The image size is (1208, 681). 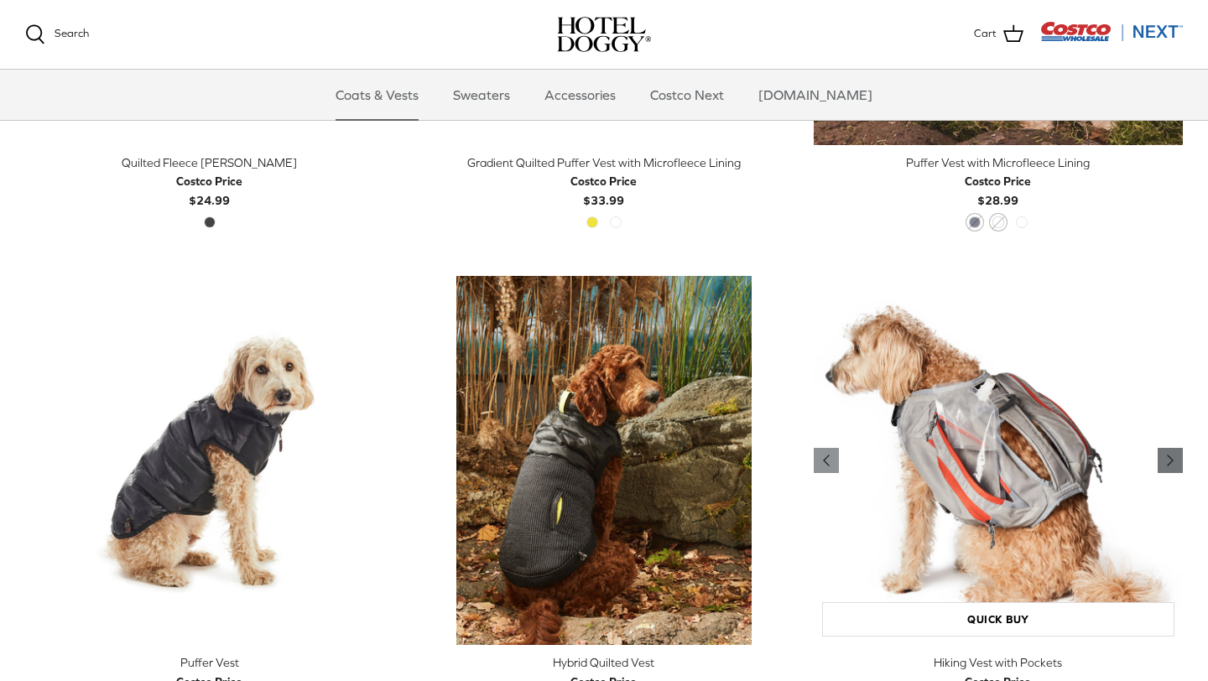 I want to click on span: Search, so click(x=71, y=33).